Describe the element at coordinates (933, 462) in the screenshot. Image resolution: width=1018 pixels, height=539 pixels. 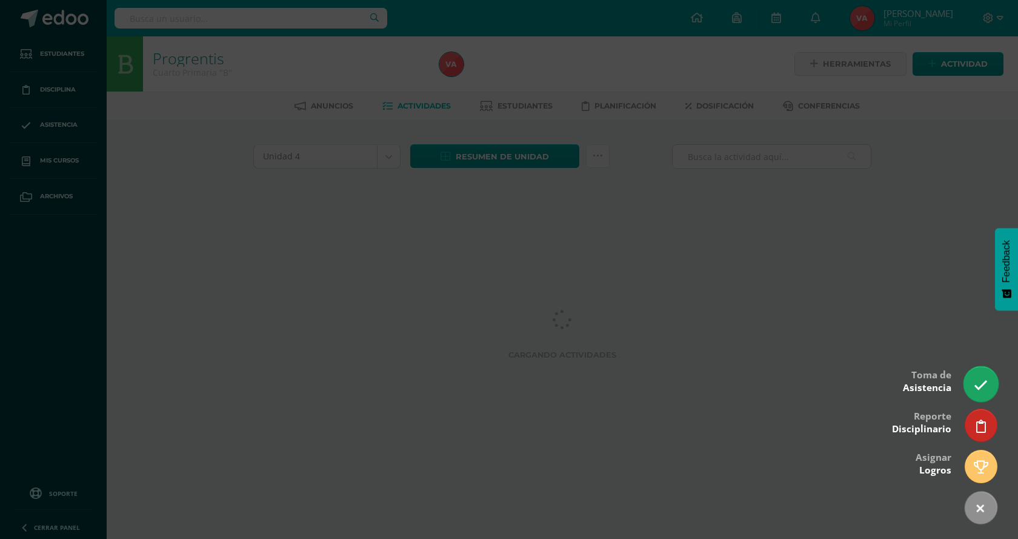
I see `div: Asignar` at that location.